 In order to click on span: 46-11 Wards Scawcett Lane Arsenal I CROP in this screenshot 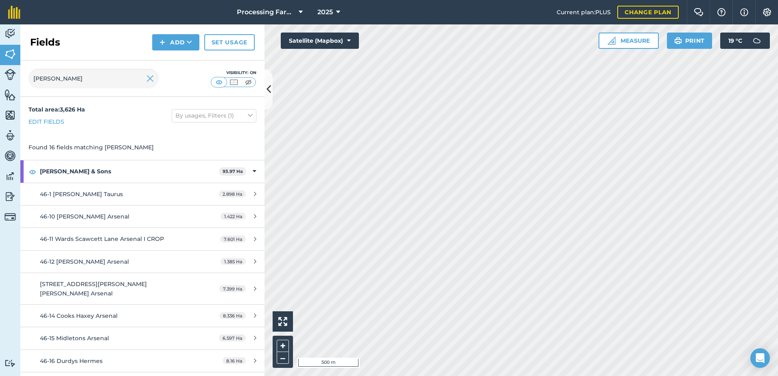, I will do `click(102, 239)`.